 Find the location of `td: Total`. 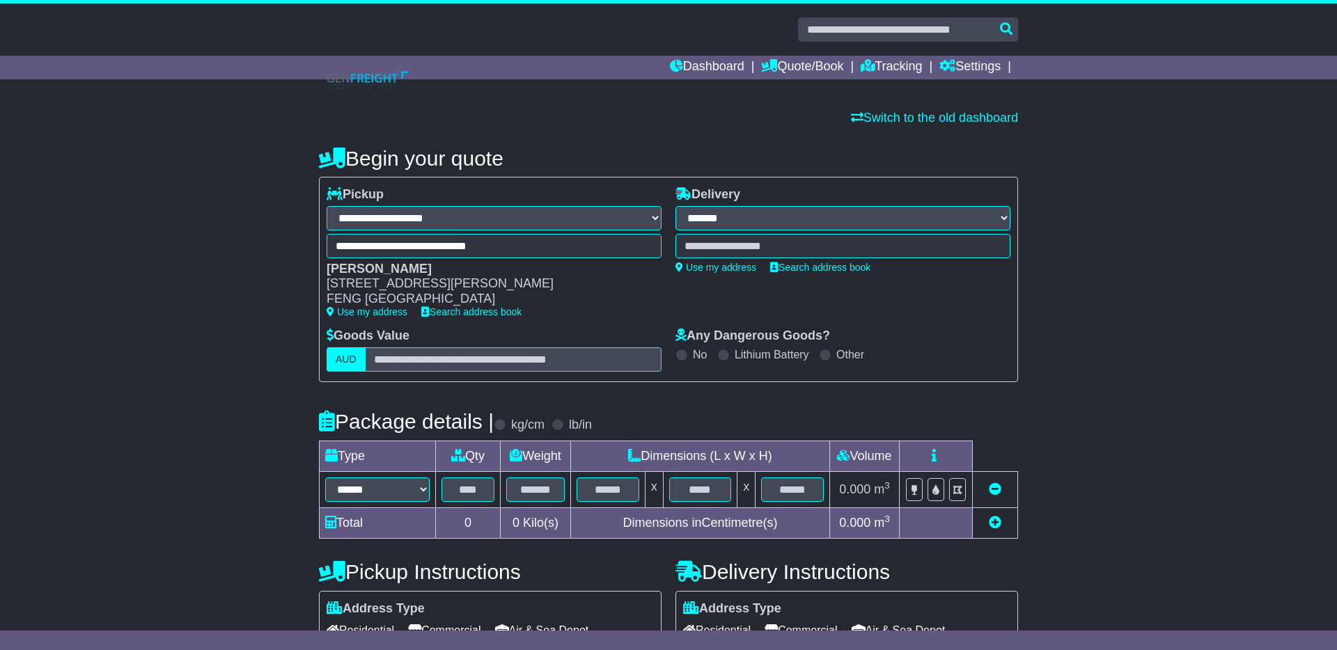

td: Total is located at coordinates (377, 523).